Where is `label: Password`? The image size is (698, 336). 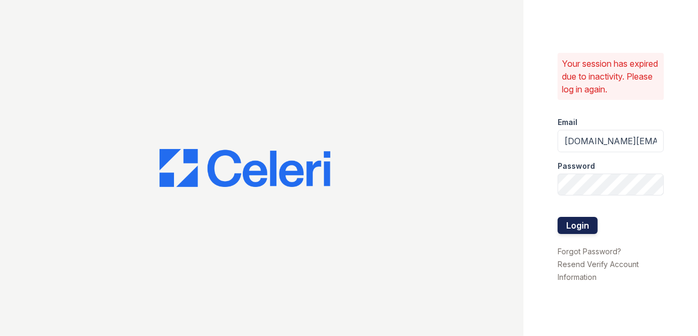
label: Password is located at coordinates (576, 166).